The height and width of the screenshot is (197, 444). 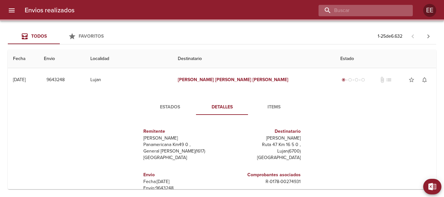 I want to click on th: Envio, so click(x=62, y=59).